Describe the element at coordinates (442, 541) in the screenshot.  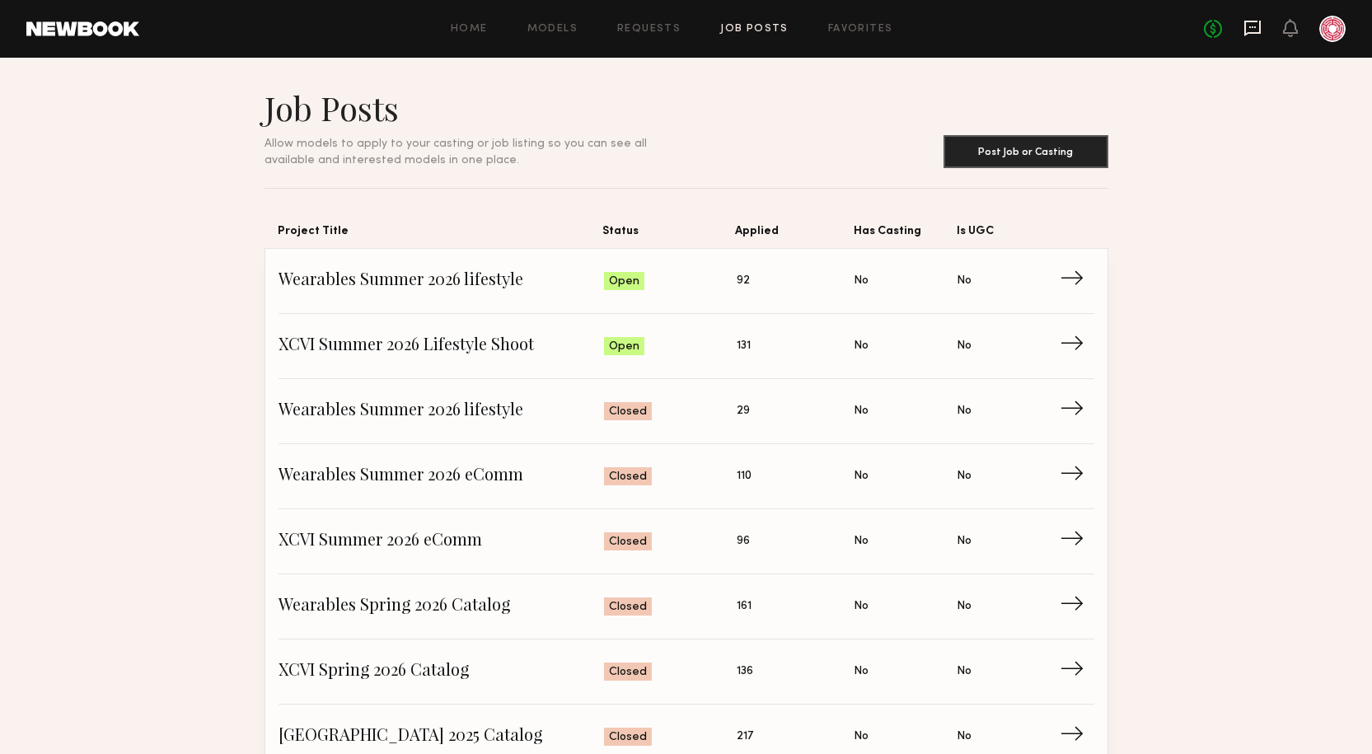
I see `span: XCVI Summer 2026 eComm` at that location.